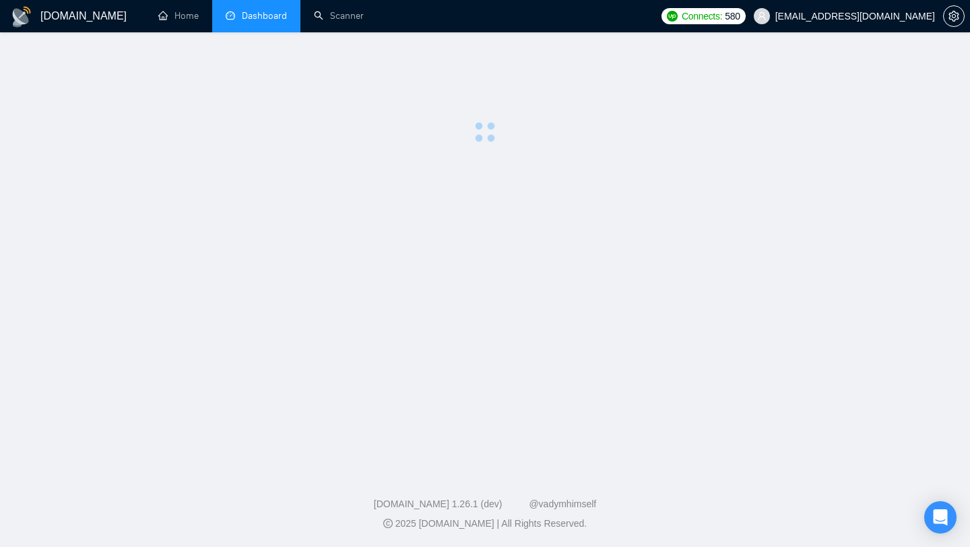 The image size is (970, 547). I want to click on span: Connects:, so click(702, 16).